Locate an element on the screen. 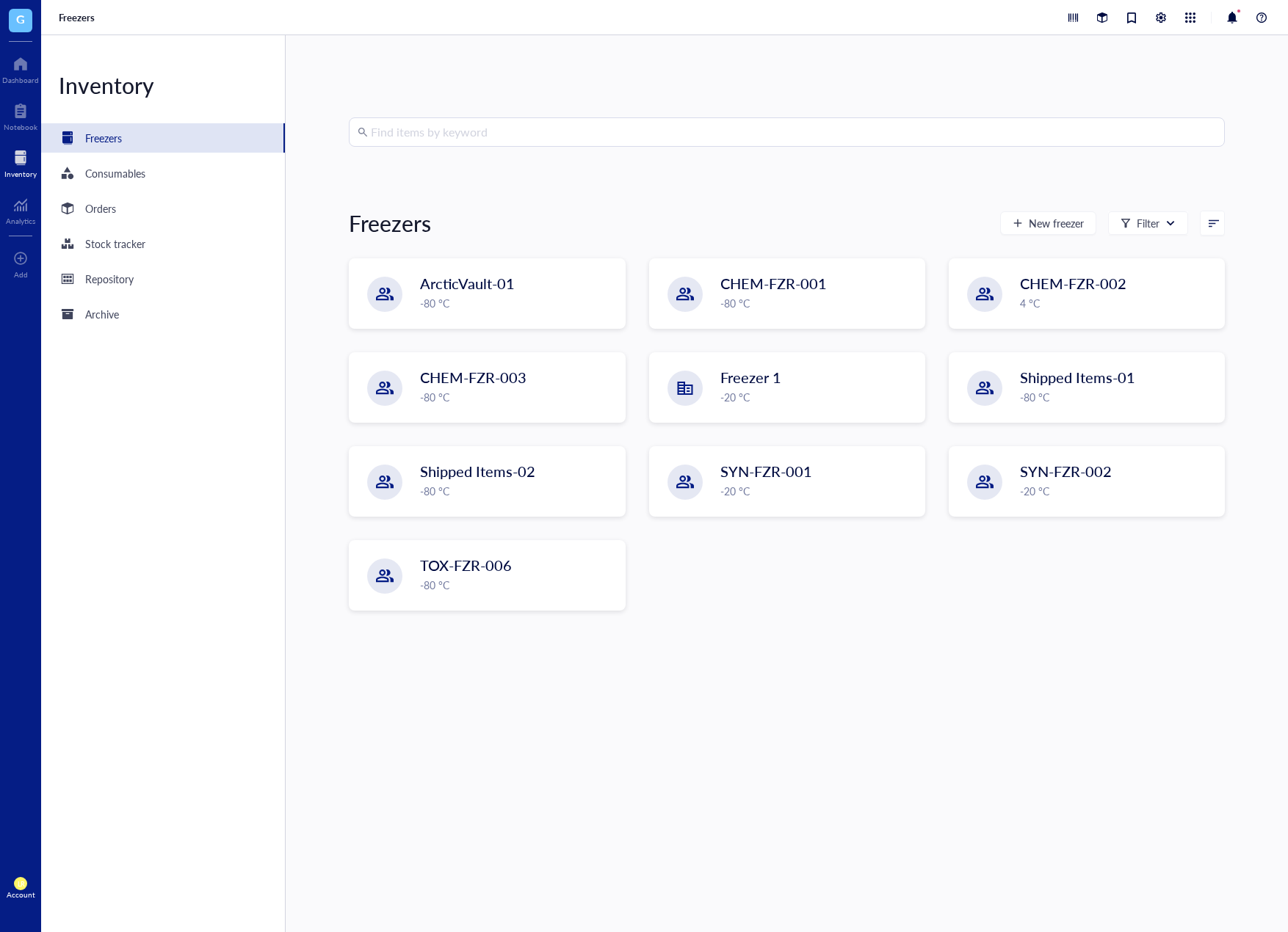 This screenshot has width=1288, height=932. span: TOX-FZR-006 is located at coordinates (465, 565).